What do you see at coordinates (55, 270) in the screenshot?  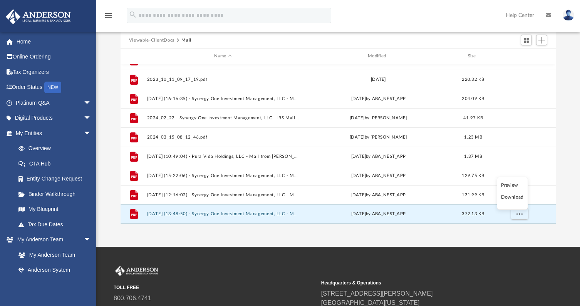 I see `a: Anderson System` at bounding box center [55, 270].